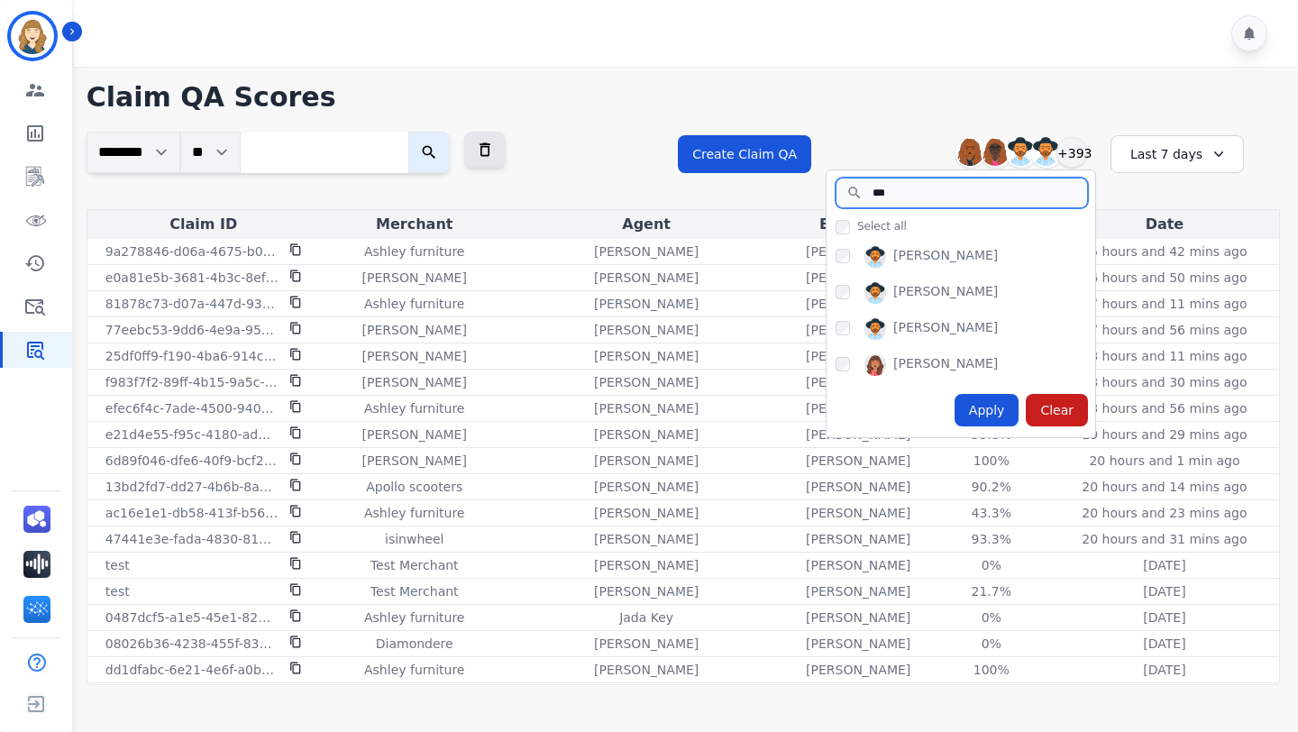 The height and width of the screenshot is (732, 1298). Describe the element at coordinates (745, 154) in the screenshot. I see `button: Create Claim QA` at that location.